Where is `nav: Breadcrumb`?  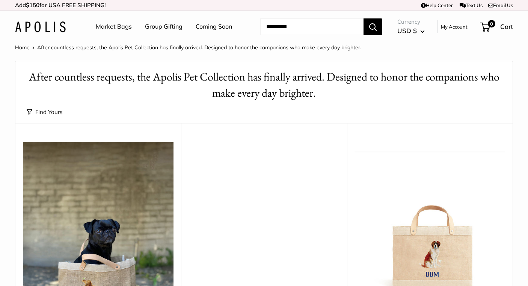 nav: Breadcrumb is located at coordinates (188, 47).